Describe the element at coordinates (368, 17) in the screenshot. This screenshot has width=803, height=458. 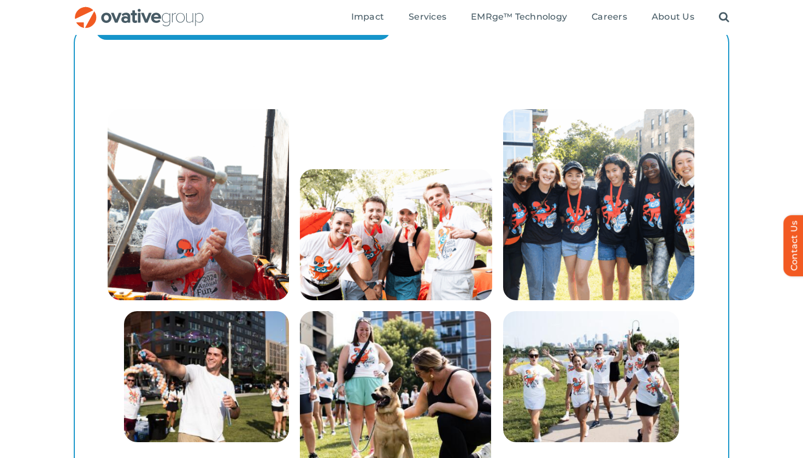
I see `span: Impact` at that location.